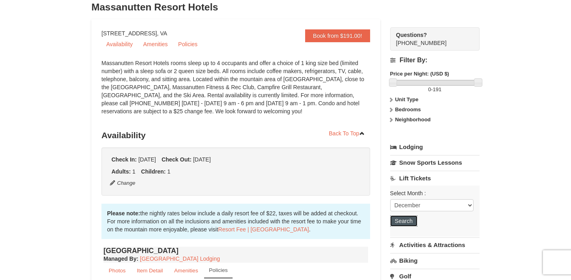 Image resolution: width=571 pixels, height=280 pixels. Describe the element at coordinates (404, 221) in the screenshot. I see `button: Search` at that location.